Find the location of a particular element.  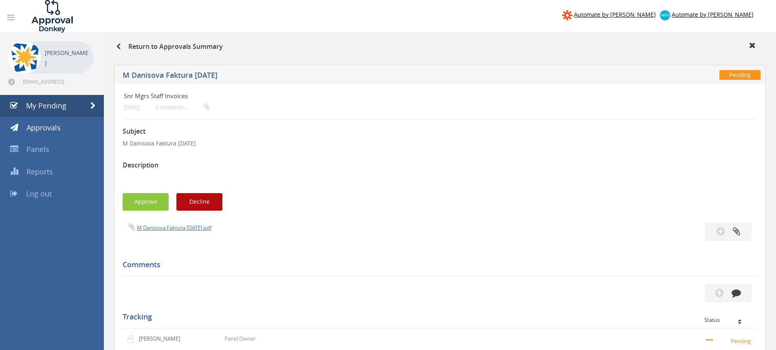

button: Approve is located at coordinates (145, 202).